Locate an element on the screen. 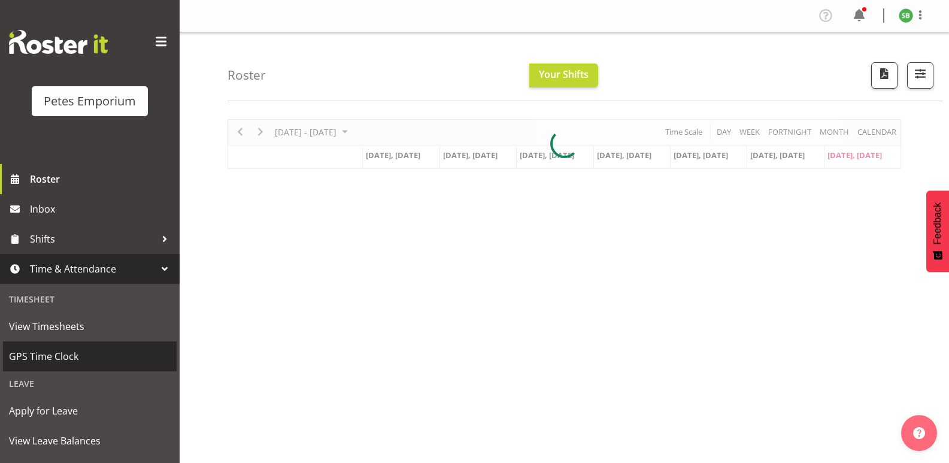  img: help-xxl-2.png is located at coordinates (919, 433).